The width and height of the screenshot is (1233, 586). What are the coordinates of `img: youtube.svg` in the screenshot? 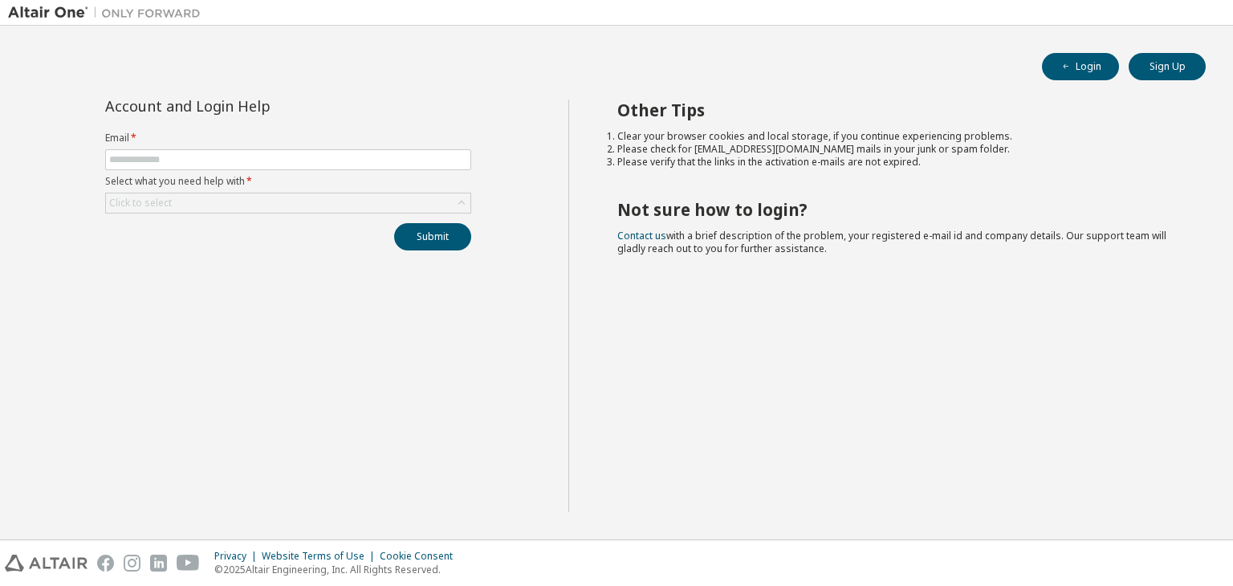 It's located at (188, 563).